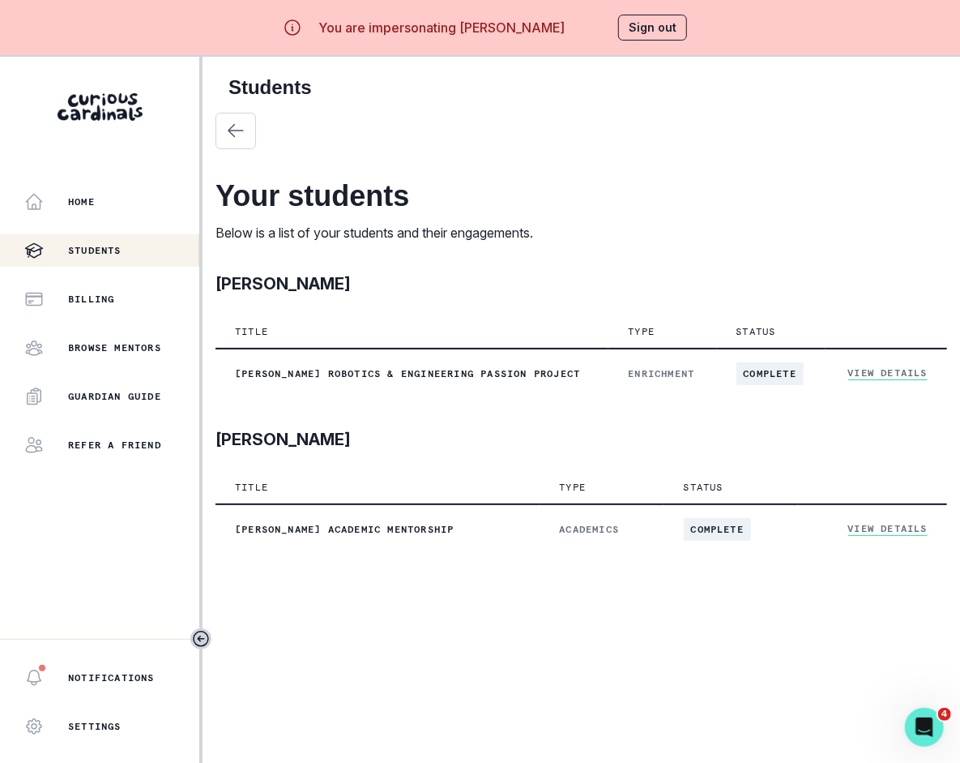 The height and width of the screenshot is (763, 960). What do you see at coordinates (95, 726) in the screenshot?
I see `p: Settings` at bounding box center [95, 726].